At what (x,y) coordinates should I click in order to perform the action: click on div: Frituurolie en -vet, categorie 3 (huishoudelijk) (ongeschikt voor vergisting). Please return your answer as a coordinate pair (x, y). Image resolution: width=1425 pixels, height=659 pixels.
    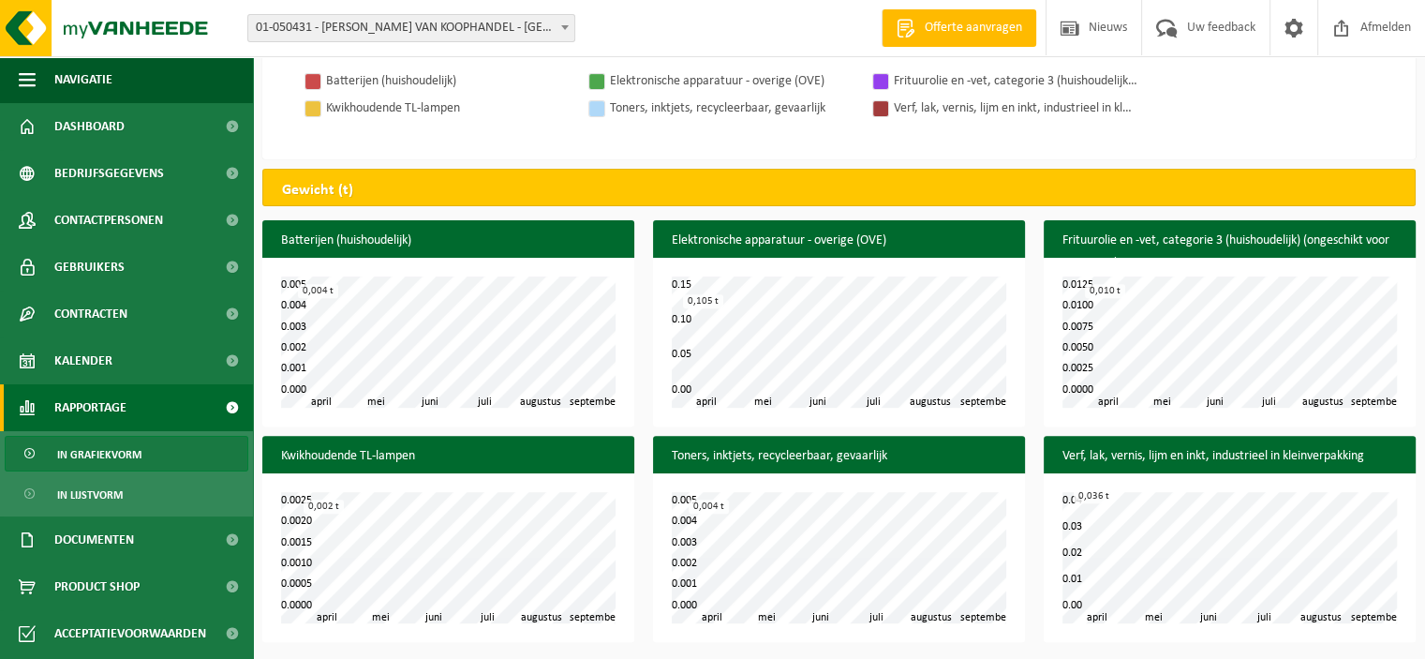
    Looking at the image, I should click on (1015, 81).